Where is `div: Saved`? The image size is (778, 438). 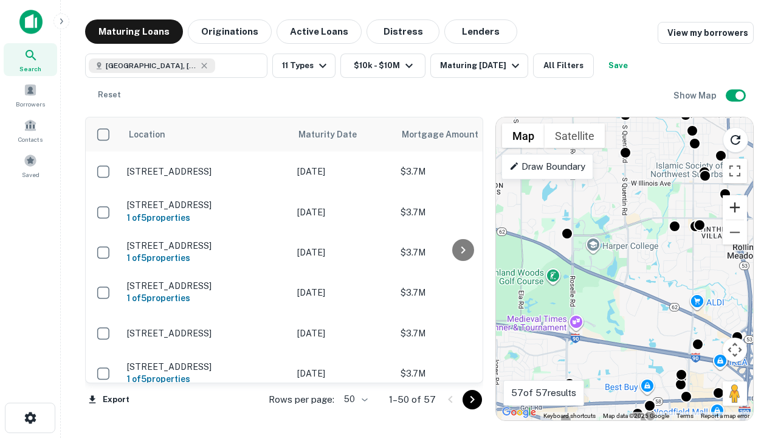
div: Saved is located at coordinates (30, 165).